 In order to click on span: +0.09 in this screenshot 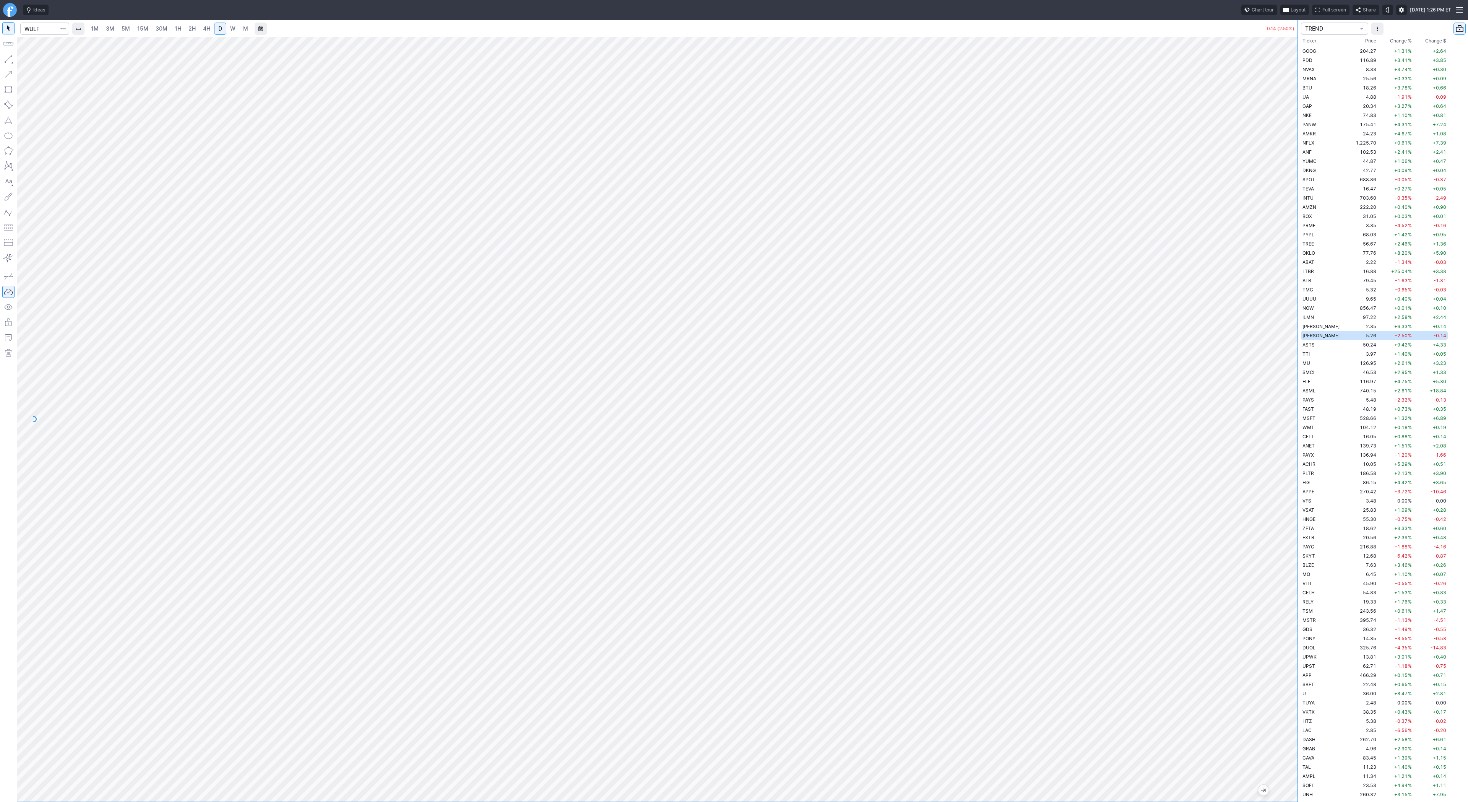, I will do `click(1401, 170)`.